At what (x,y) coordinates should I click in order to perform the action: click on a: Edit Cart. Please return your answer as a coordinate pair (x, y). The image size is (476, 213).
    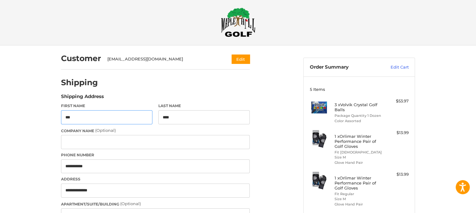
    Looking at the image, I should click on (393, 67).